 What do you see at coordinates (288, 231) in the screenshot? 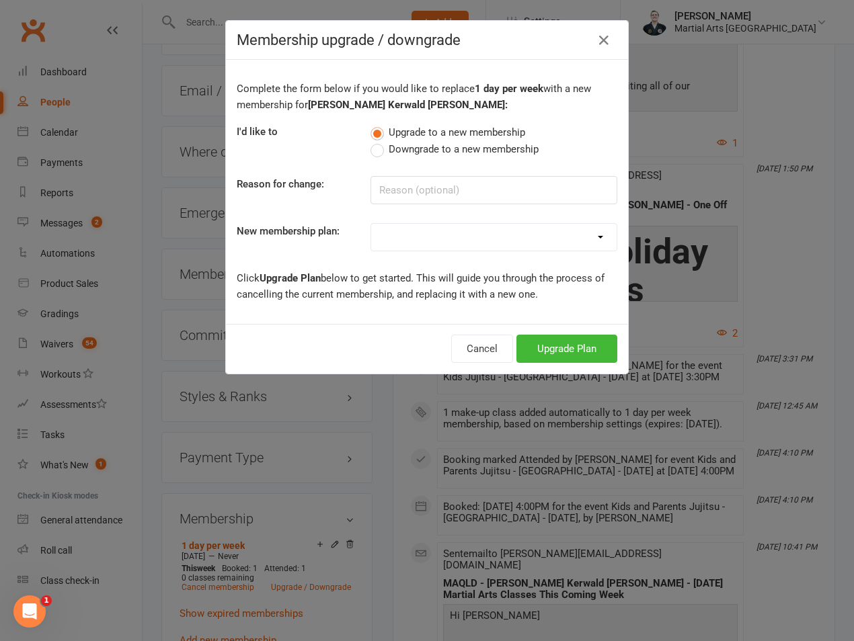
I see `label: New membership plan:` at bounding box center [288, 231].